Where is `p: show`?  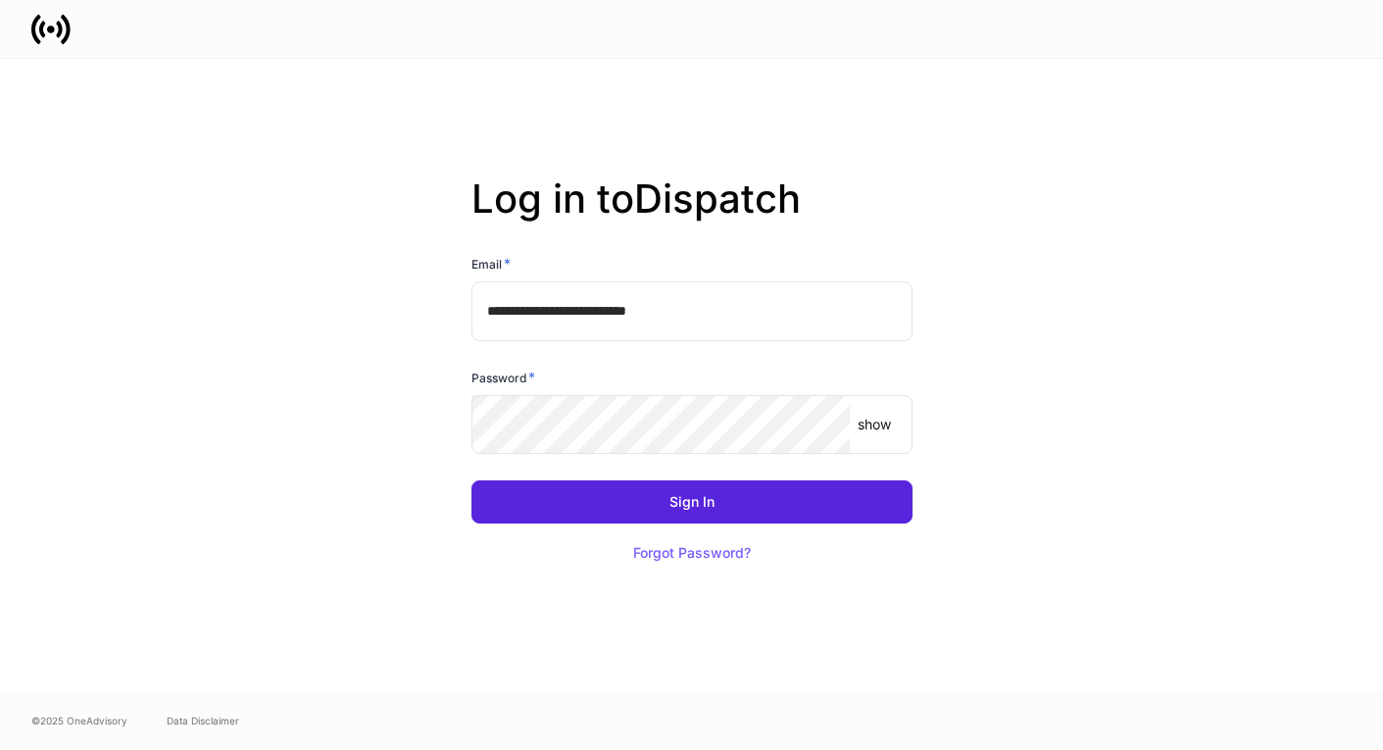 p: show is located at coordinates (874, 424).